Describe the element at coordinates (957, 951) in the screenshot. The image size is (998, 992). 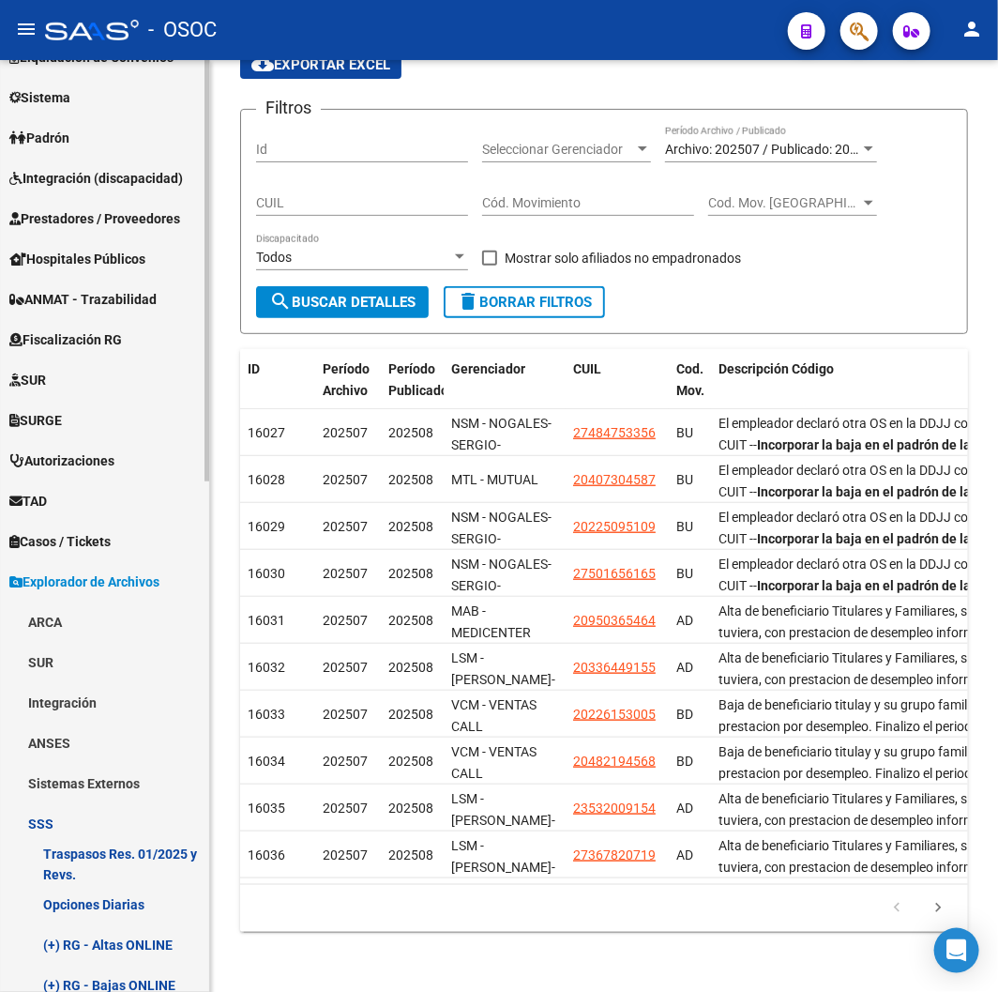
I see `div: Open Intercom Messenger` at that location.